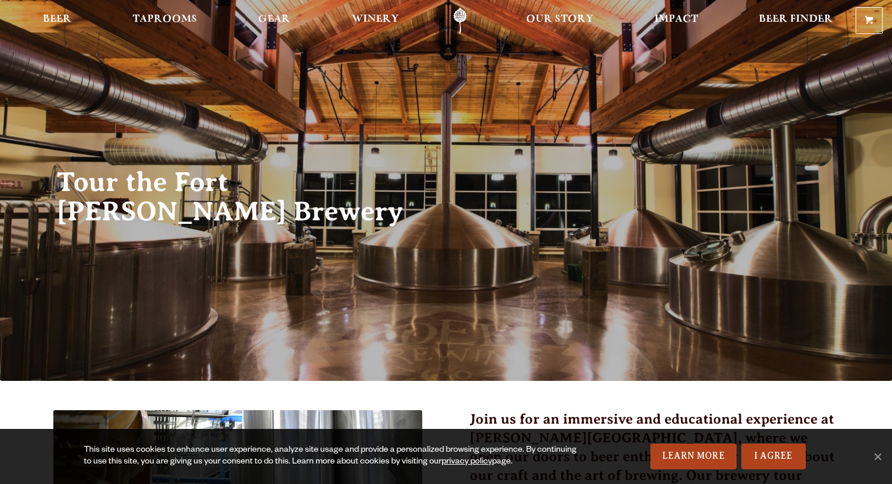 This screenshot has width=892, height=484. I want to click on a: privacy policy, so click(467, 463).